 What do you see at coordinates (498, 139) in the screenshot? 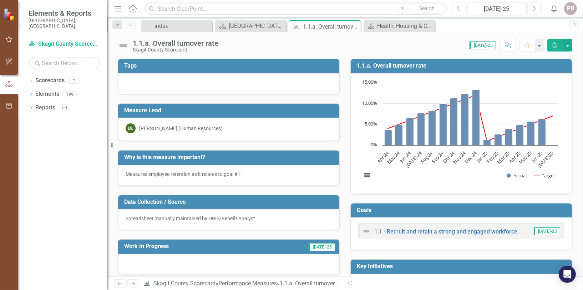
I see `path: Feb-25, 2.62. Actual.` at bounding box center [498, 139].